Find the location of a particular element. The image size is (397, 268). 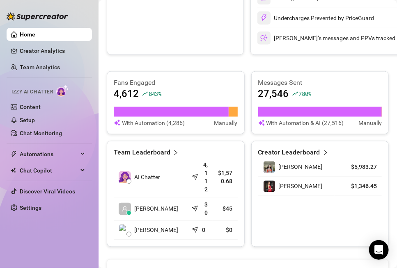

article: With Automation & AI (27,516) is located at coordinates (305, 123).